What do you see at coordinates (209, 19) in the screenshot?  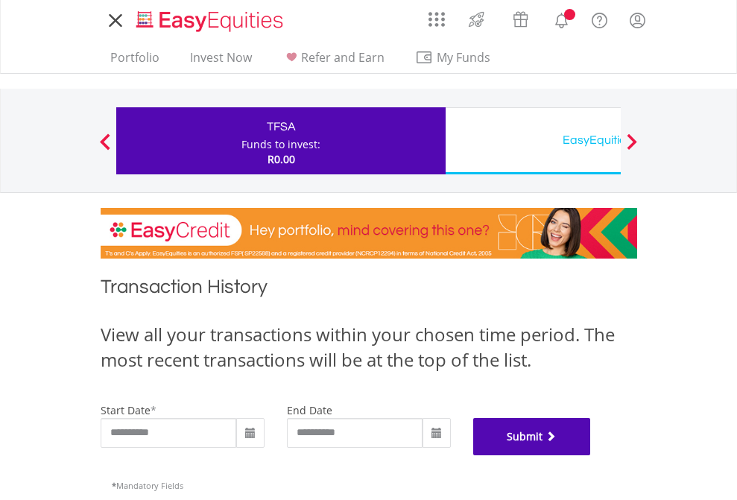 I see `a: Home page` at bounding box center [209, 19].